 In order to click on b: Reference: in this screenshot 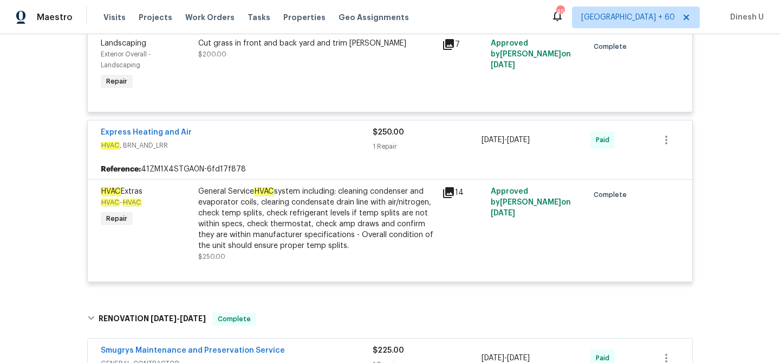, I will do `click(121, 169)`.